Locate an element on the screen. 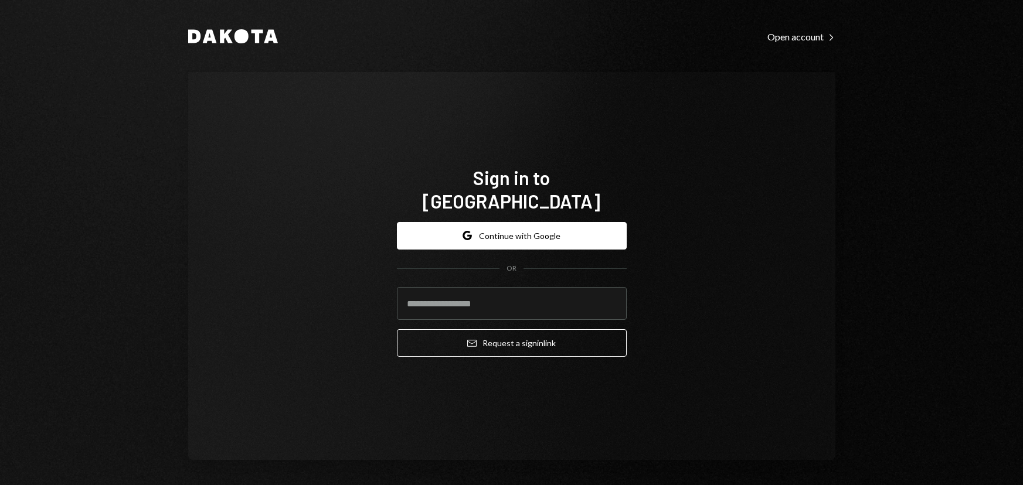 Image resolution: width=1023 pixels, height=485 pixels. button: Continue with Google is located at coordinates (512, 236).